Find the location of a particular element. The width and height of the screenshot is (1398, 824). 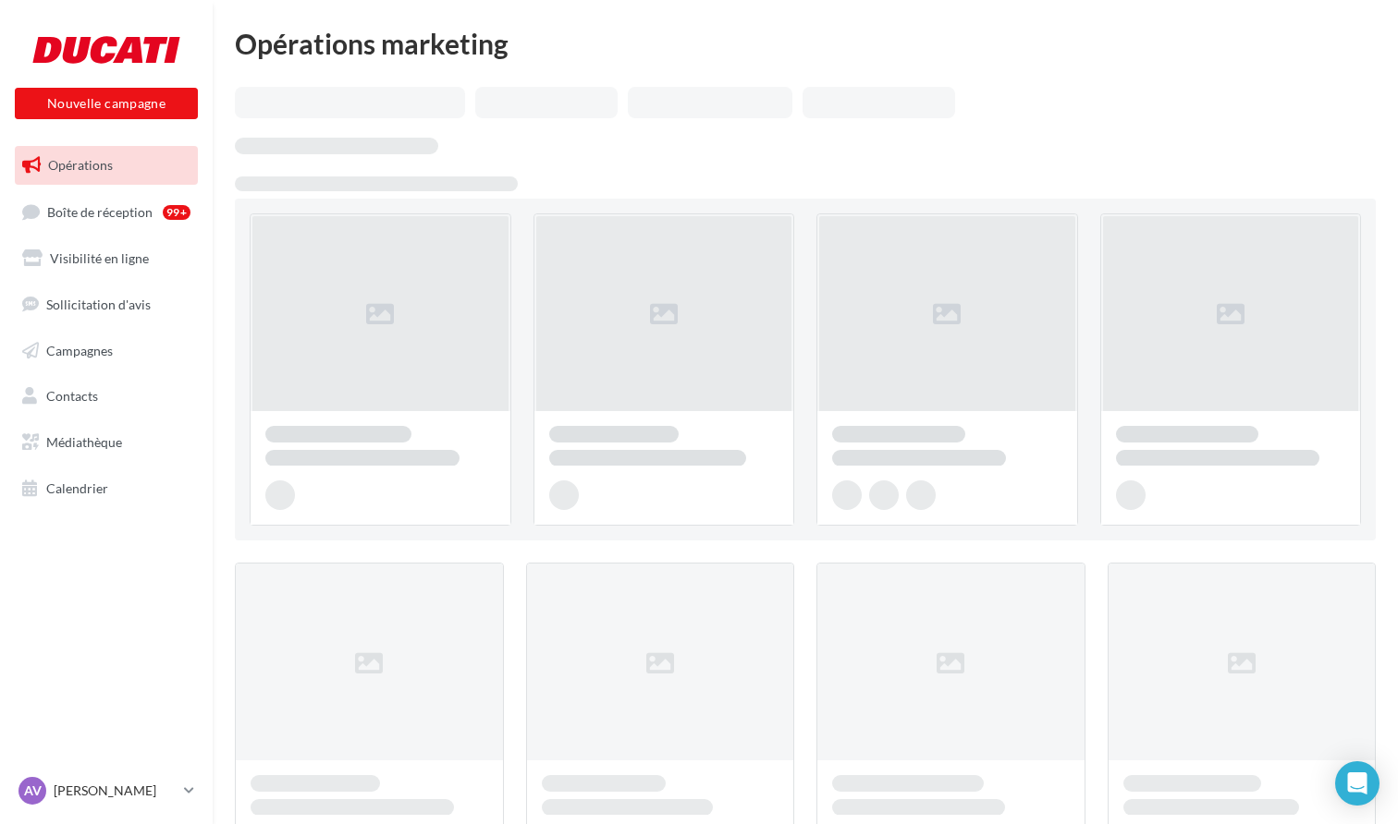

span: Campagnes is located at coordinates (79, 349).